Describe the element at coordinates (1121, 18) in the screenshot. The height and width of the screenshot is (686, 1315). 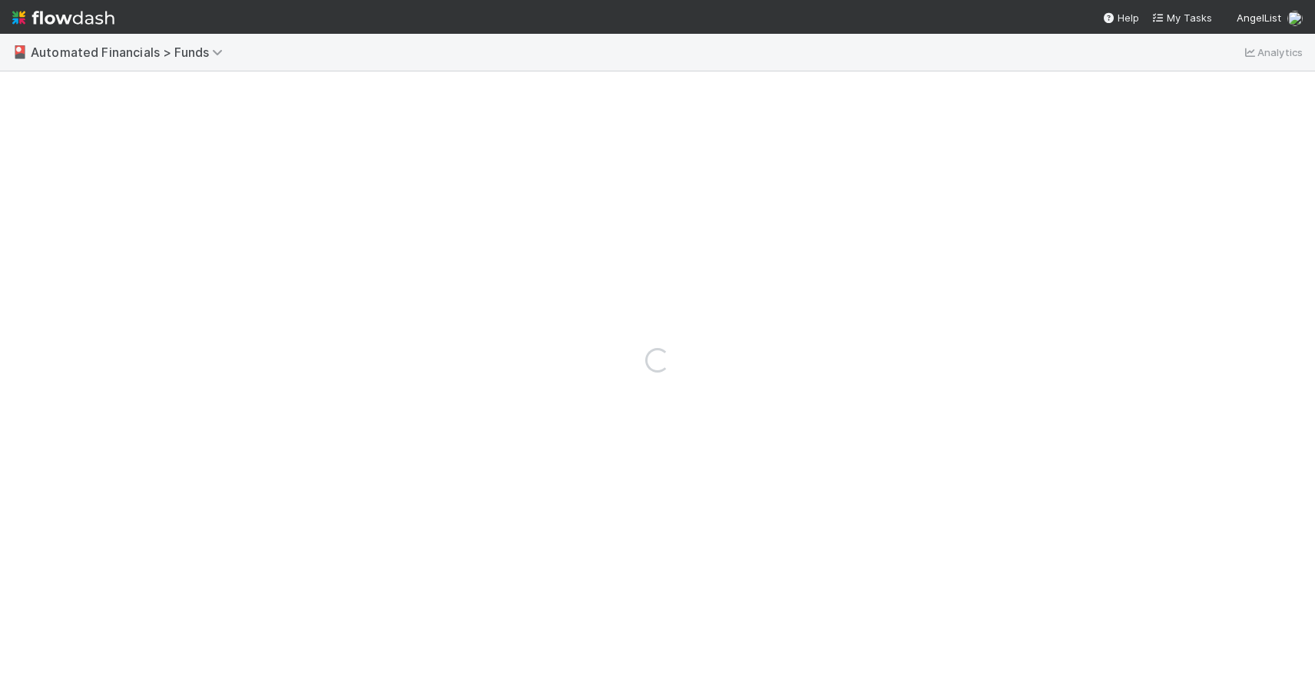
I see `div: Help` at that location.